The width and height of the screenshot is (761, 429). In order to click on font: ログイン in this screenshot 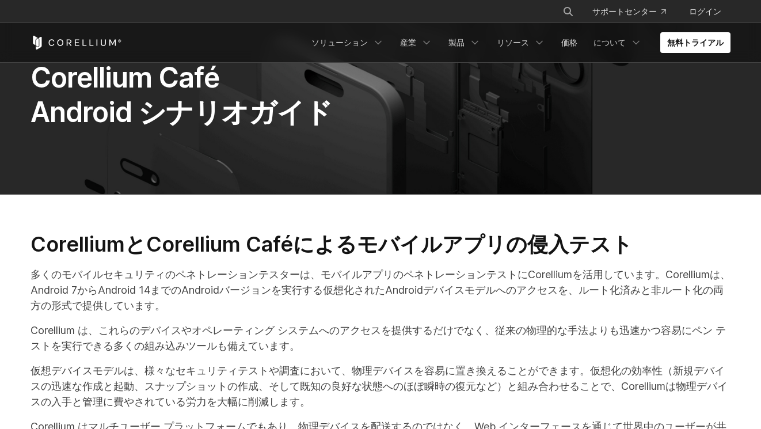, I will do `click(705, 11)`.